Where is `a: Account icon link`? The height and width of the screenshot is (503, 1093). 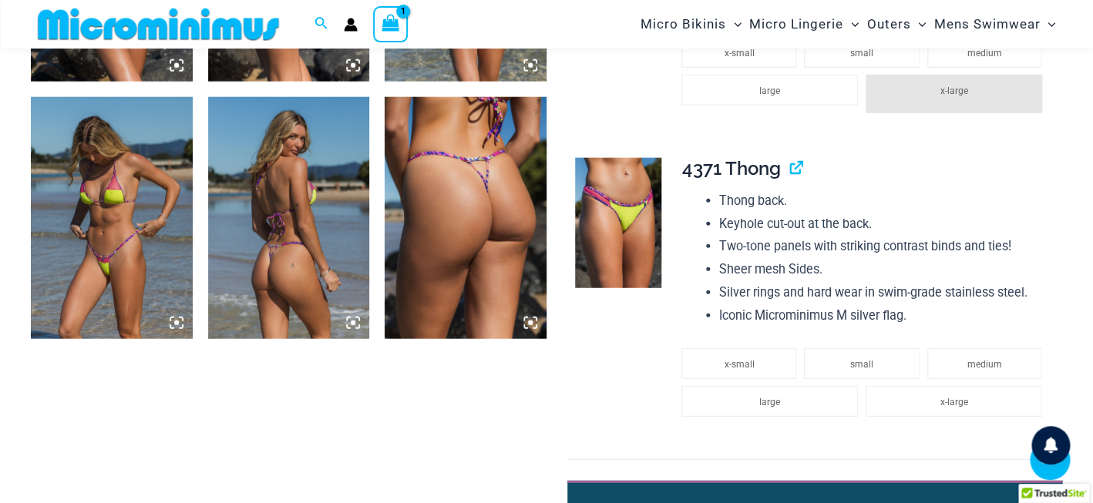 a: Account icon link is located at coordinates (351, 25).